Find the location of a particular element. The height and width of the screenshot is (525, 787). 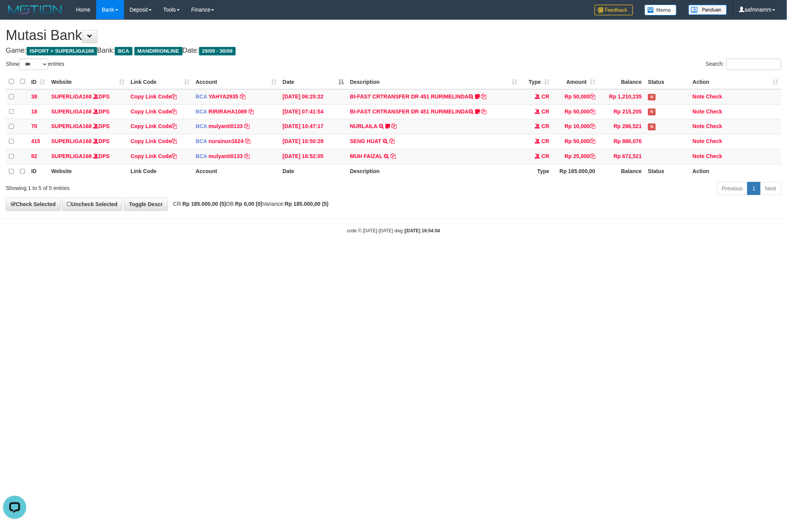

img: MOTION_logo.png is located at coordinates (35, 10).